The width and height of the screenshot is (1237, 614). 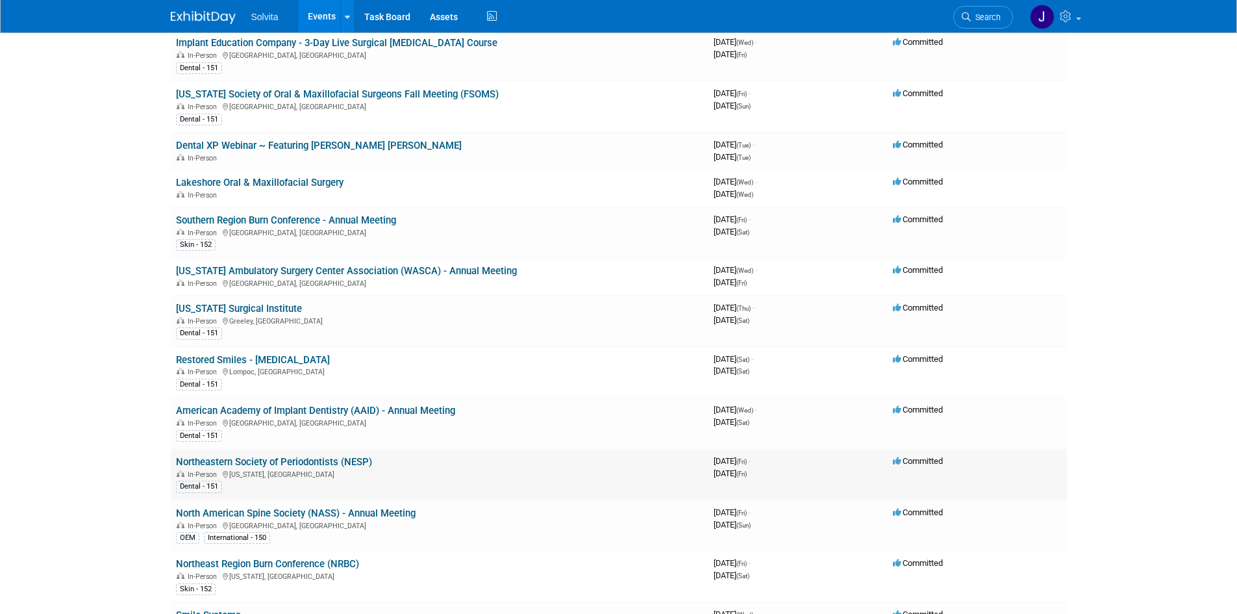 What do you see at coordinates (983, 17) in the screenshot?
I see `a: Search` at bounding box center [983, 17].